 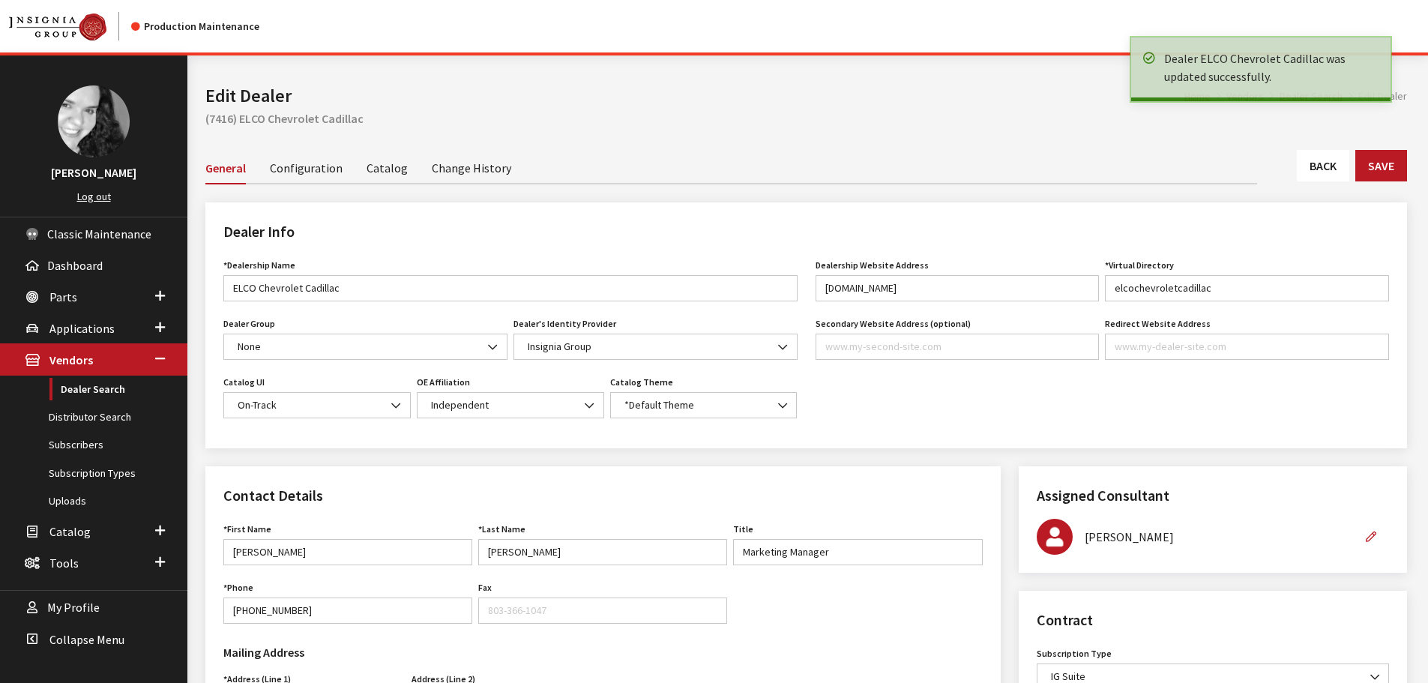 I want to click on span: None, so click(x=365, y=346).